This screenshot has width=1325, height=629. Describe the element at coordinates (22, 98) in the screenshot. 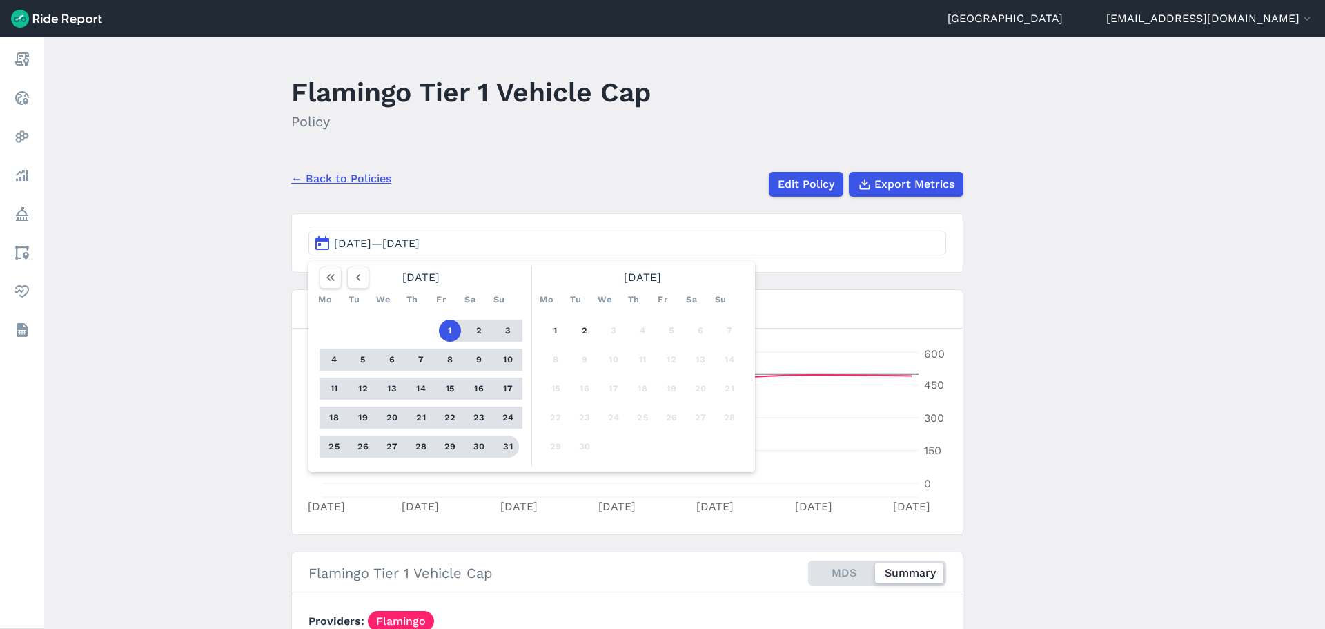

I see `a: Realtime` at that location.